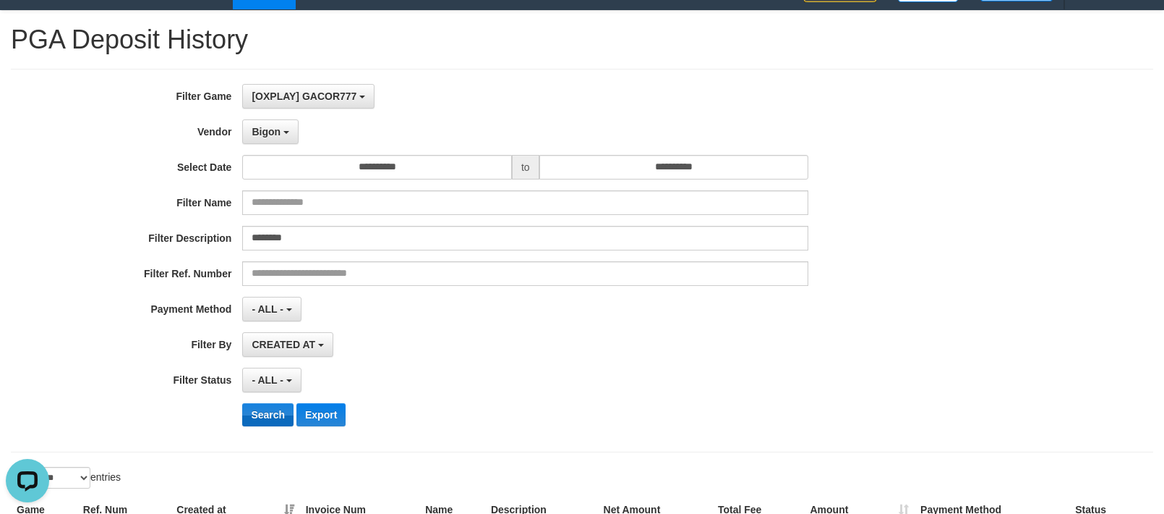  What do you see at coordinates (526, 167) in the screenshot?
I see `span: to` at bounding box center [526, 167].